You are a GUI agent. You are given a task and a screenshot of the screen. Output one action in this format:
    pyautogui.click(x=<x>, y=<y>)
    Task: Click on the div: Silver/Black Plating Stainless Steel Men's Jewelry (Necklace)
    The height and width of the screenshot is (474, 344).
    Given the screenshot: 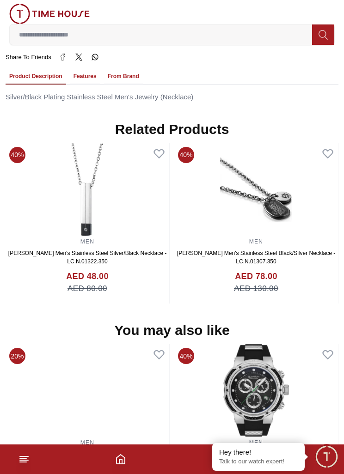 What is the action you would take?
    pyautogui.click(x=172, y=97)
    